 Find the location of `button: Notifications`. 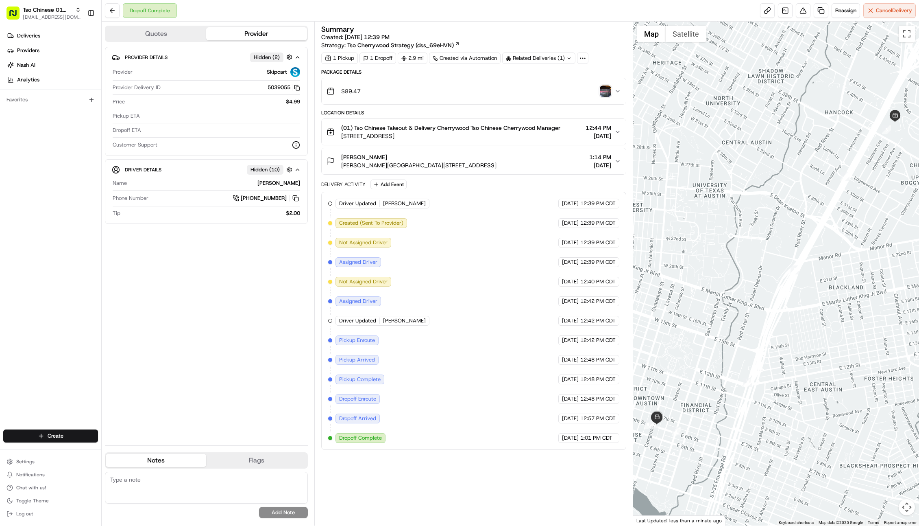

button: Notifications is located at coordinates (50, 474).